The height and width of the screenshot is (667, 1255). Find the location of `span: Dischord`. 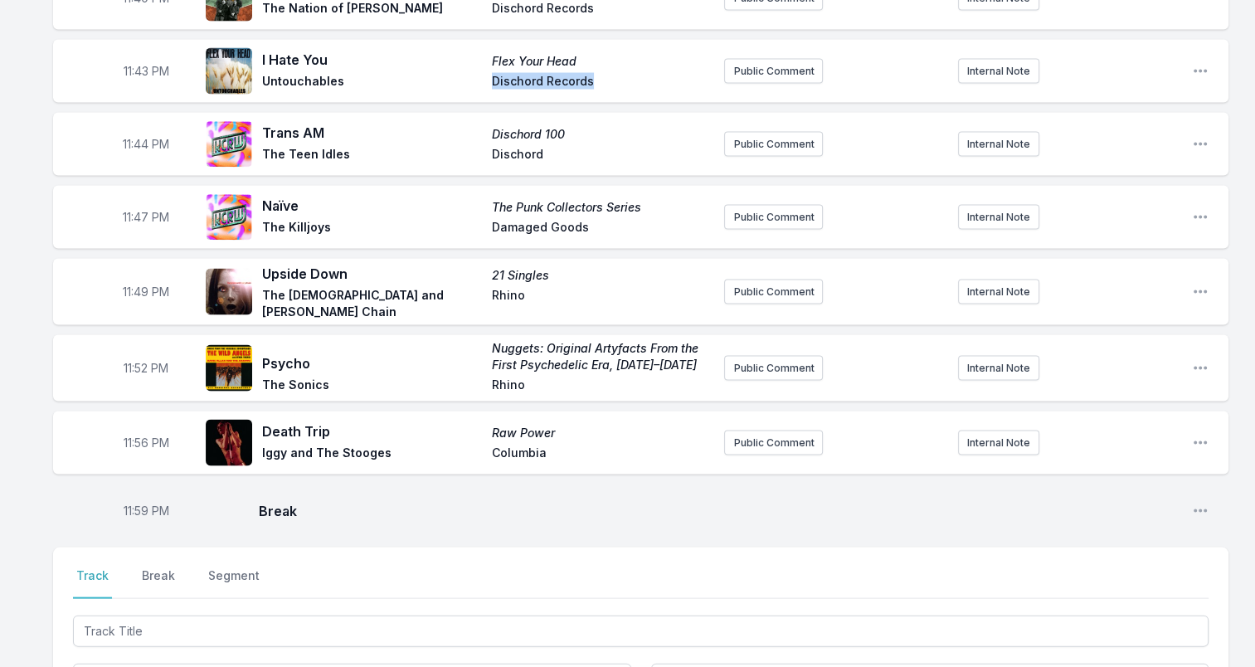

span: Dischord is located at coordinates (601, 156).